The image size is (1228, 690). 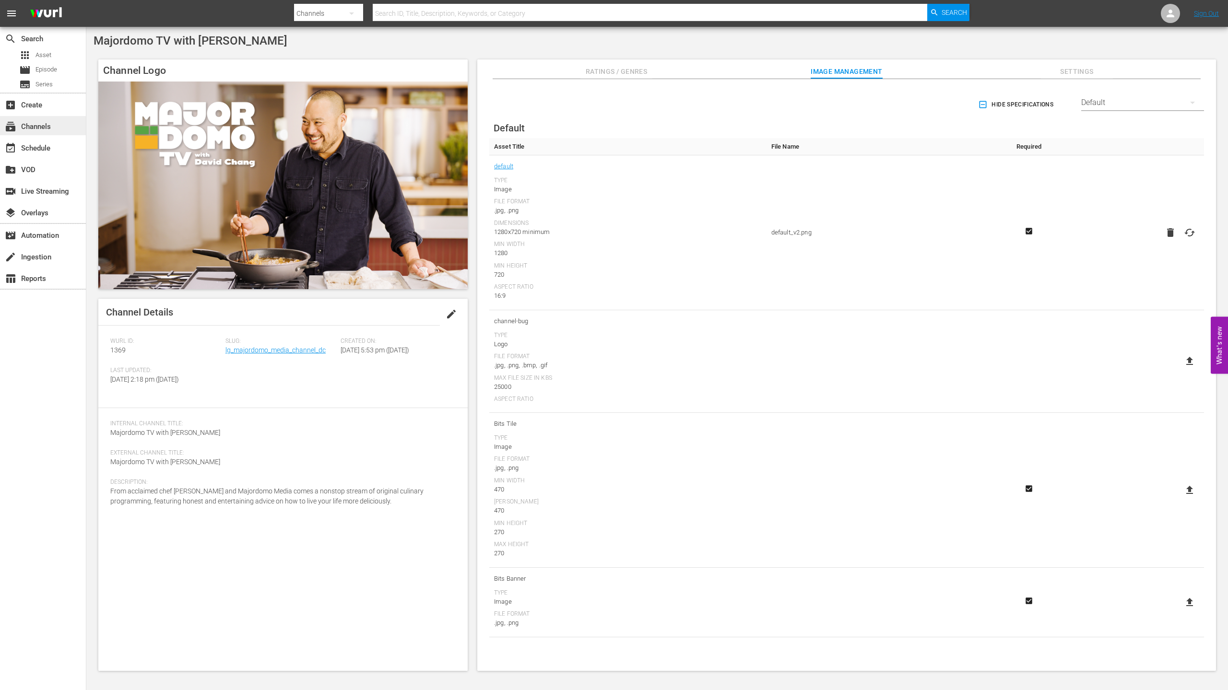 What do you see at coordinates (628, 147) in the screenshot?
I see `th: Asset Title` at bounding box center [628, 147].